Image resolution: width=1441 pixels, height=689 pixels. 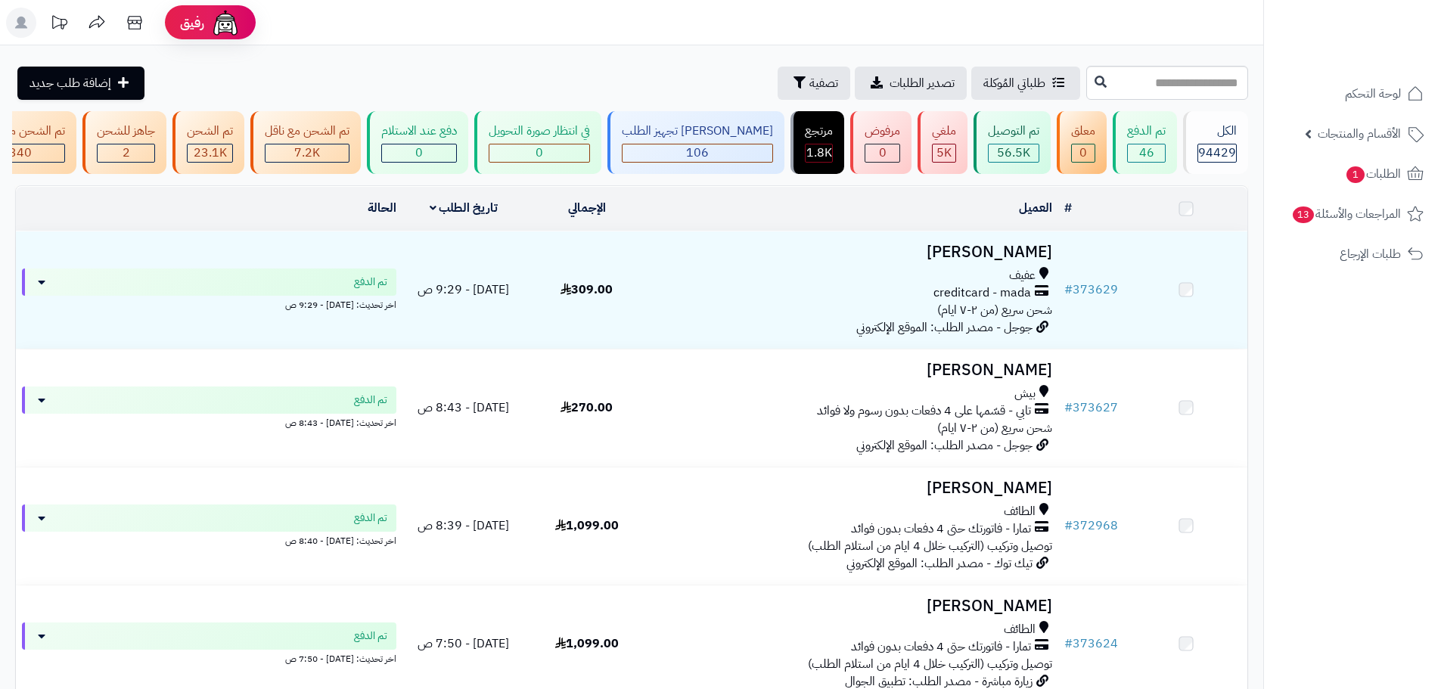 I want to click on a: لوحة التحكم, so click(x=1352, y=94).